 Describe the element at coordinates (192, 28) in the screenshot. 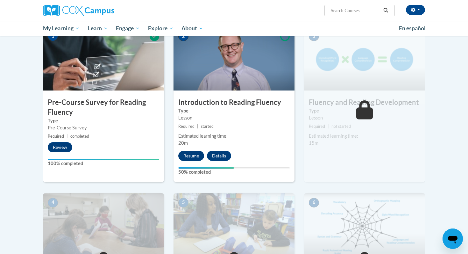

I see `span: About` at that location.